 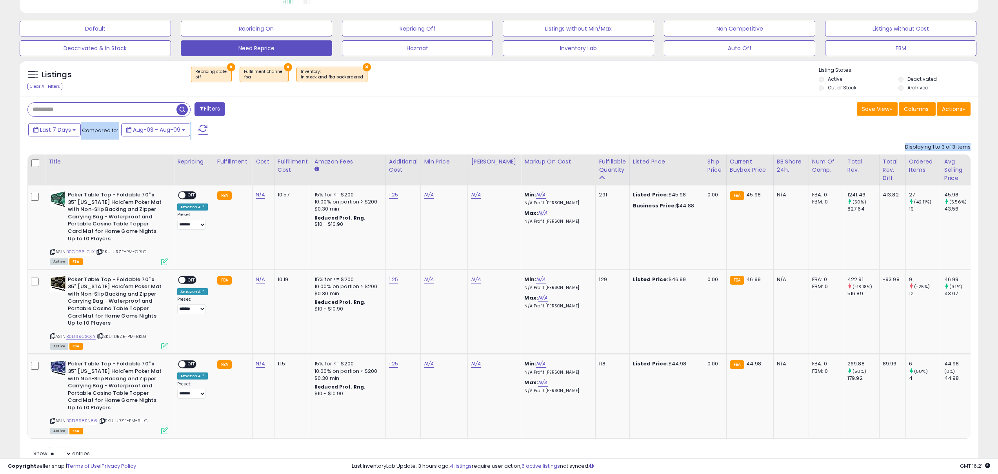 I want to click on button: Inventory Lab, so click(x=578, y=48).